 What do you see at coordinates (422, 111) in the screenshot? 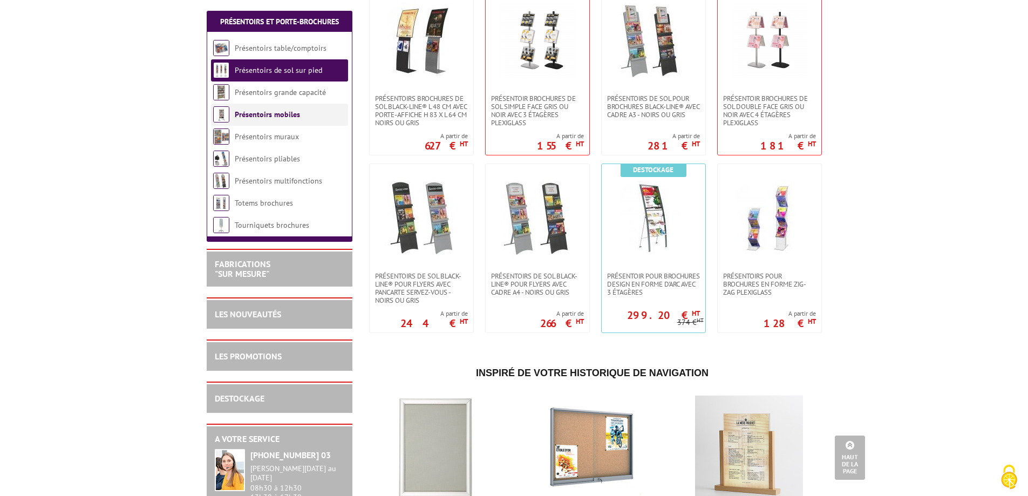
I see `span: Présentoirs brochures de sol Black-Line® L 48 cm avec porte-affiche H 83 x L 64 cm Noirs ou Gris` at bounding box center [422, 111].